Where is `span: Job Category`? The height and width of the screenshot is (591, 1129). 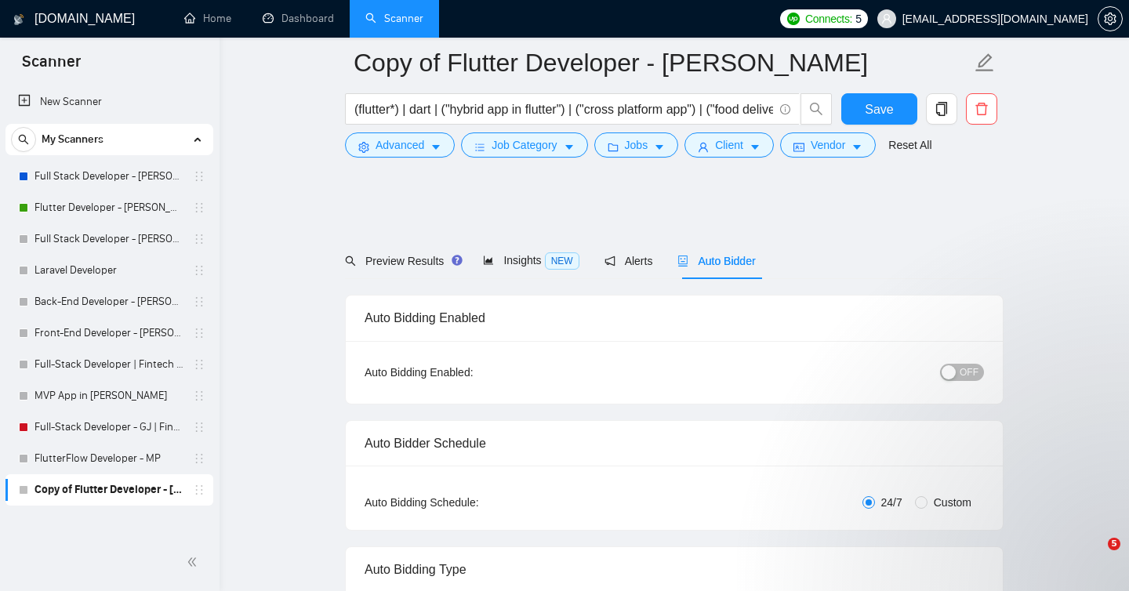
span: Job Category is located at coordinates (524, 145).